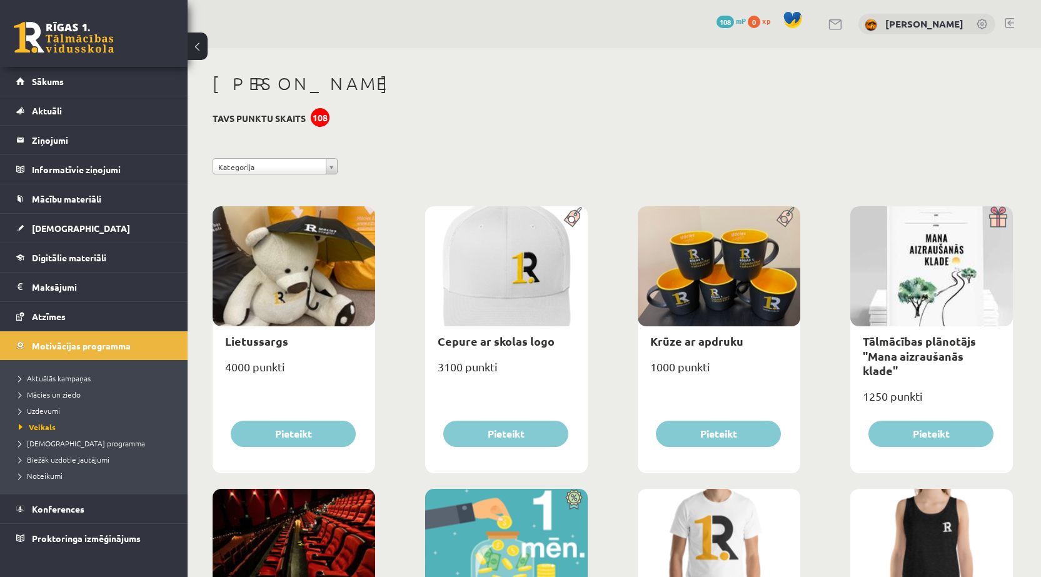 The height and width of the screenshot is (577, 1041). What do you see at coordinates (766, 21) in the screenshot?
I see `span: xp` at bounding box center [766, 21].